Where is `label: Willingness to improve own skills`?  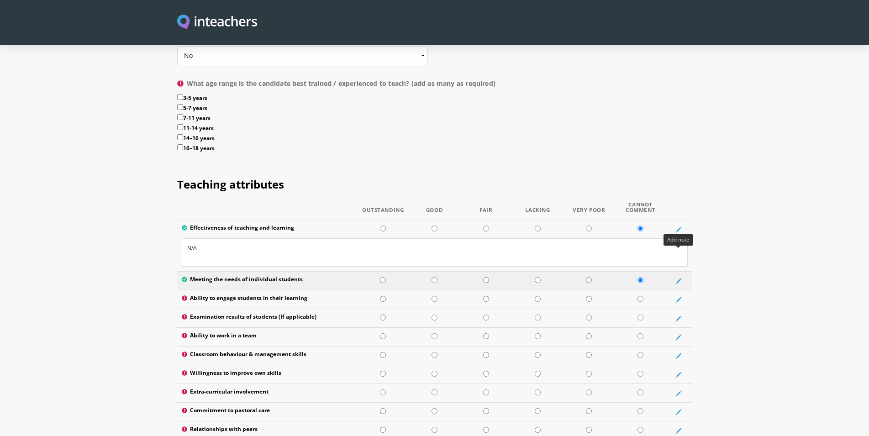 label: Willingness to improve own skills is located at coordinates (267, 375).